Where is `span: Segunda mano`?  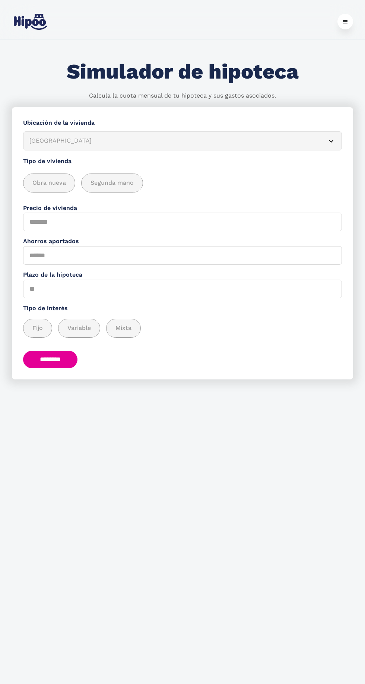 span: Segunda mano is located at coordinates (112, 183).